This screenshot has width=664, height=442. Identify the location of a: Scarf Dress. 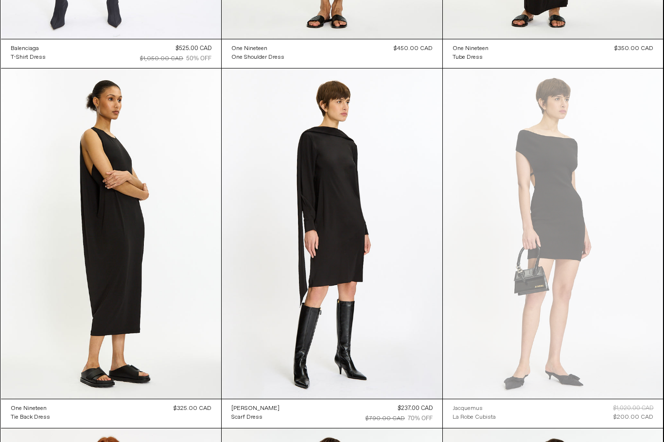
(255, 418).